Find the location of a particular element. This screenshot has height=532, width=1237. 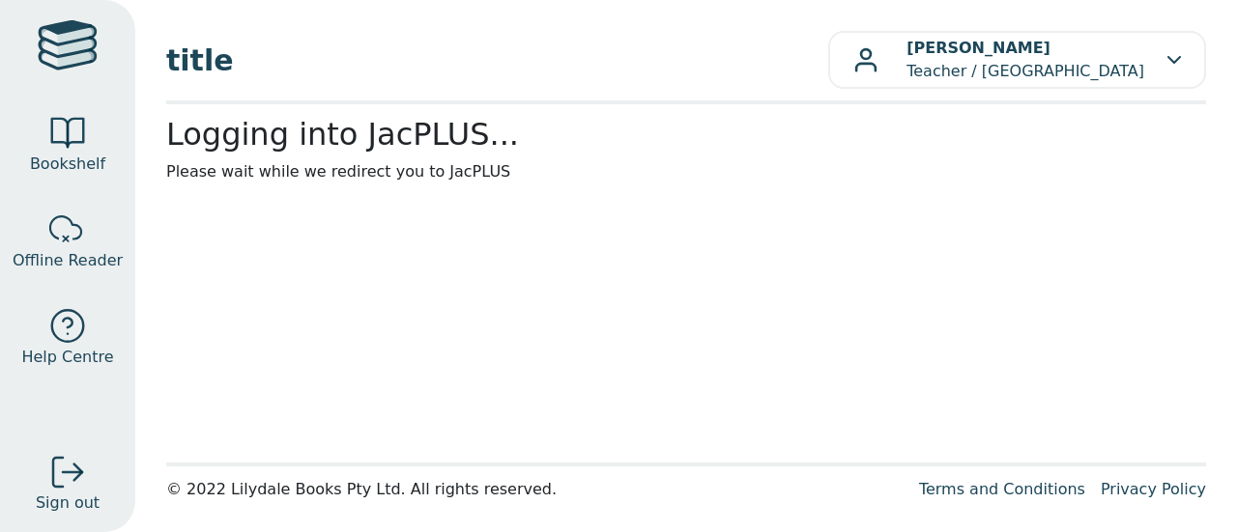

p: Please wait while we redirect you to JacPLUS is located at coordinates (686, 172).